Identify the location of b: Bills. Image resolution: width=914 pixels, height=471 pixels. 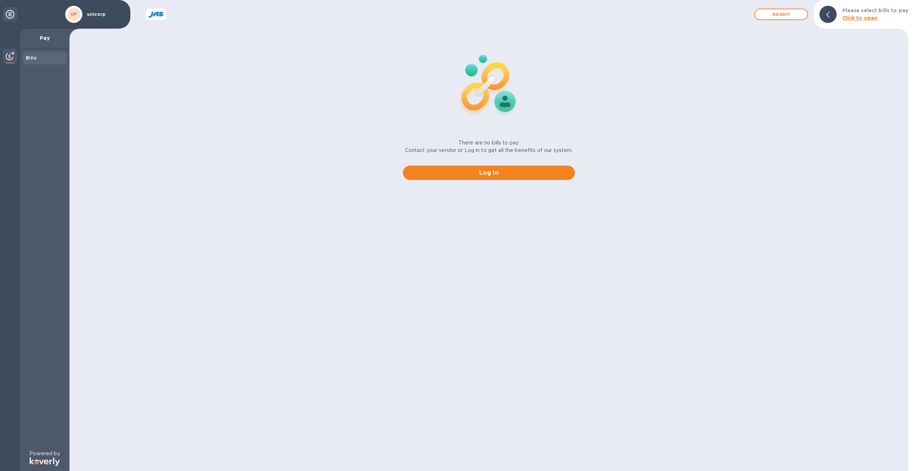
(31, 58).